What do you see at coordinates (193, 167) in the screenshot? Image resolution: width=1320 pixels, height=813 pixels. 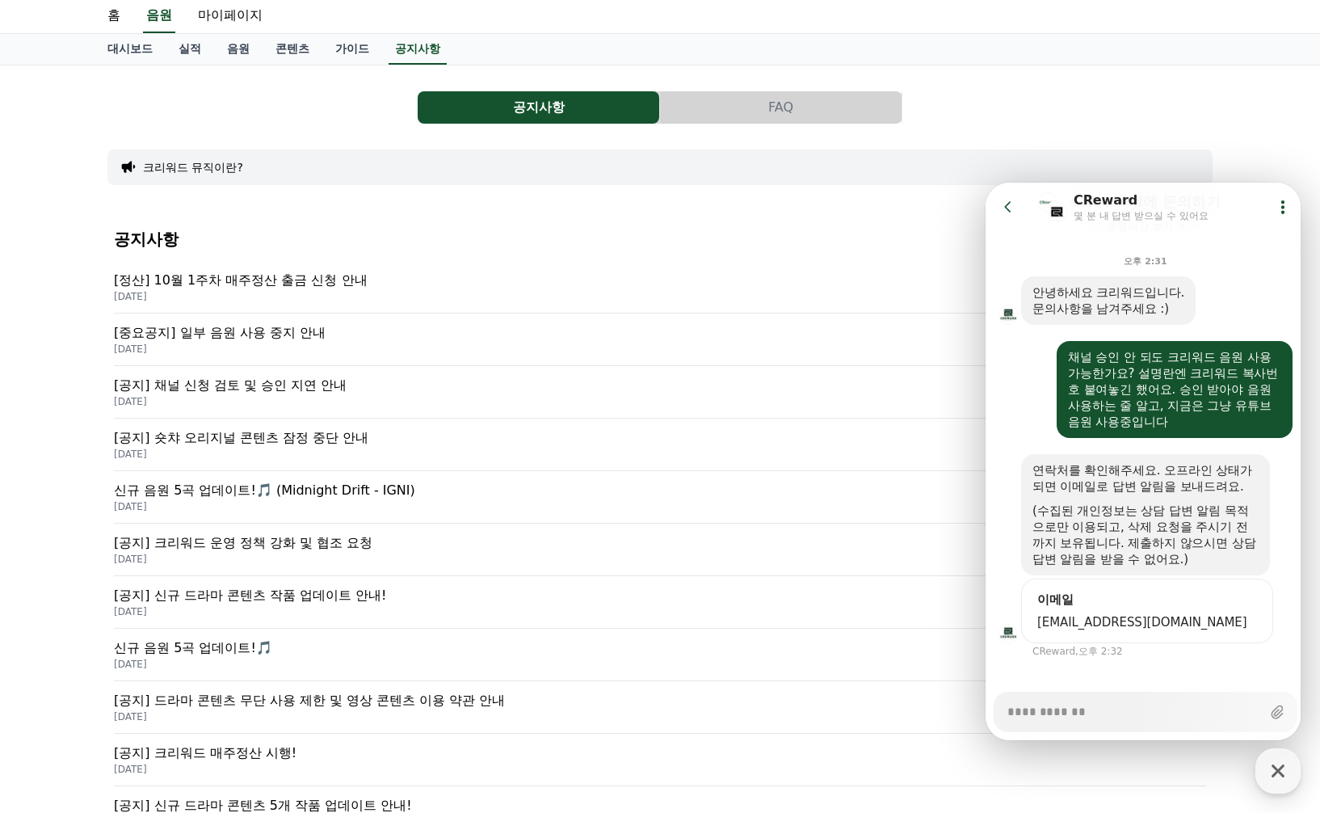 I see `button: 크리워드 뮤직이란?` at bounding box center [193, 167].